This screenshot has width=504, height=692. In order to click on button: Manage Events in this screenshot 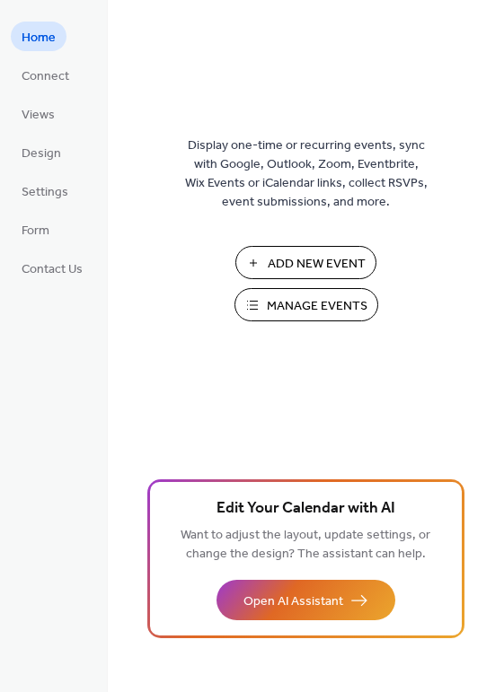, I will do `click(306, 304)`.